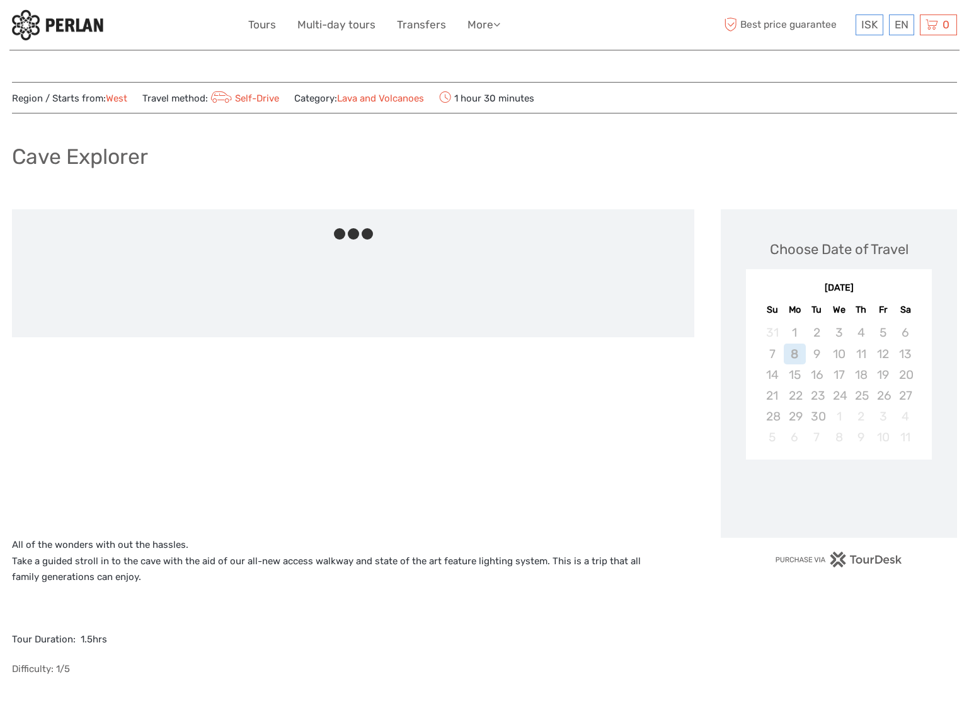 The width and height of the screenshot is (969, 725). Describe the element at coordinates (117, 98) in the screenshot. I see `a: West` at that location.